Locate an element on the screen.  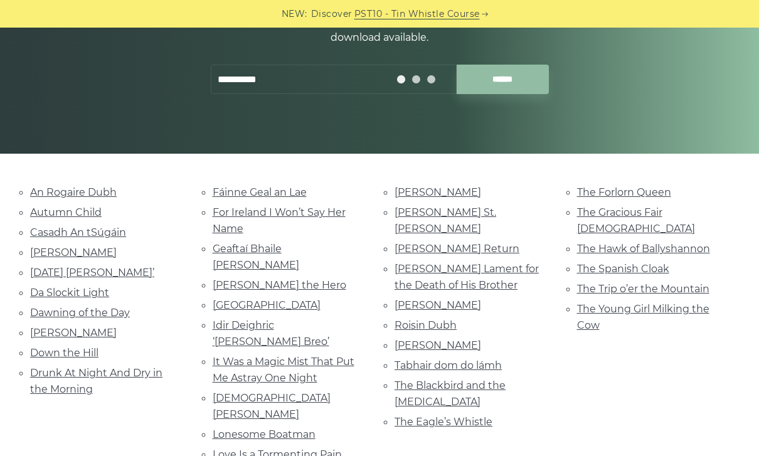
a: The Spanish Cloak is located at coordinates (623, 268).